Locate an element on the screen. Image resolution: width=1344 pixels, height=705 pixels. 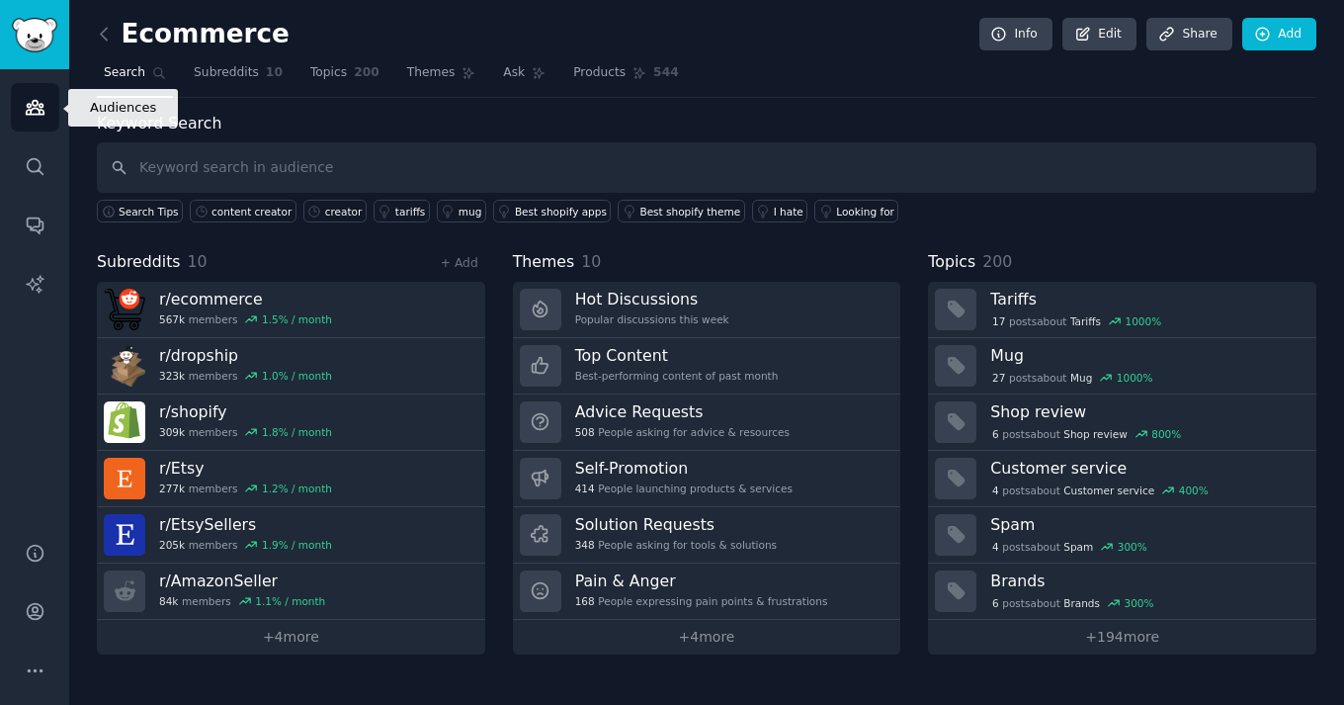
a: Edit is located at coordinates (1099, 35).